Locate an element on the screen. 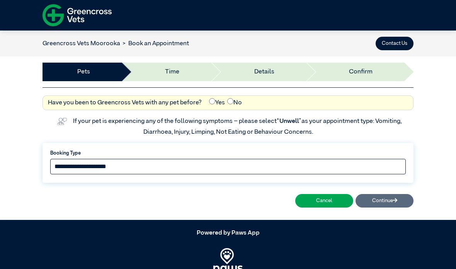 The height and width of the screenshot is (269, 456). label: Booking Type is located at coordinates (228, 153).